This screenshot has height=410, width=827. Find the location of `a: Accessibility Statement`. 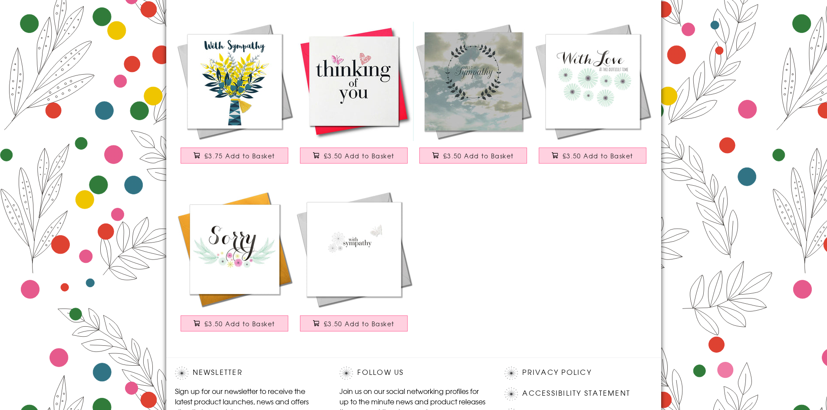

a: Accessibility Statement is located at coordinates (576, 394).